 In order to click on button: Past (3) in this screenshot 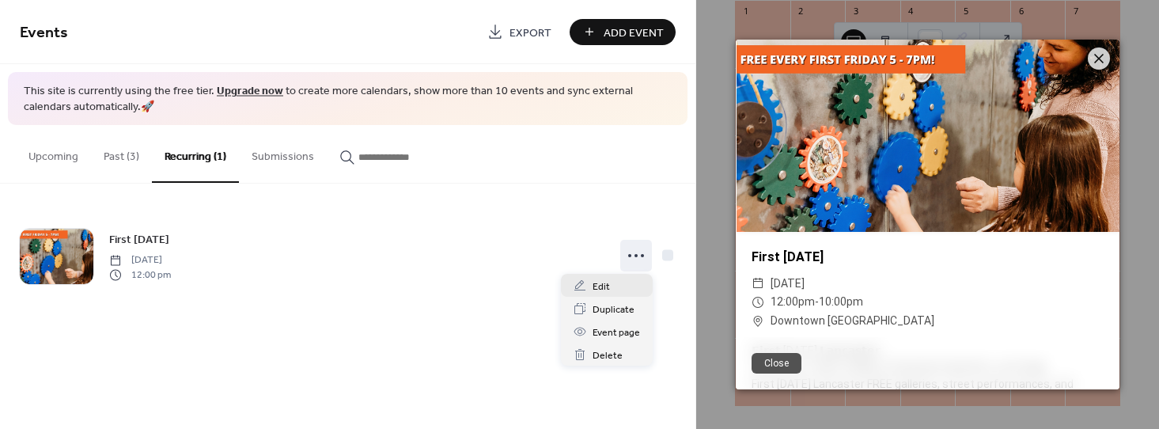, I will do `click(121, 153)`.